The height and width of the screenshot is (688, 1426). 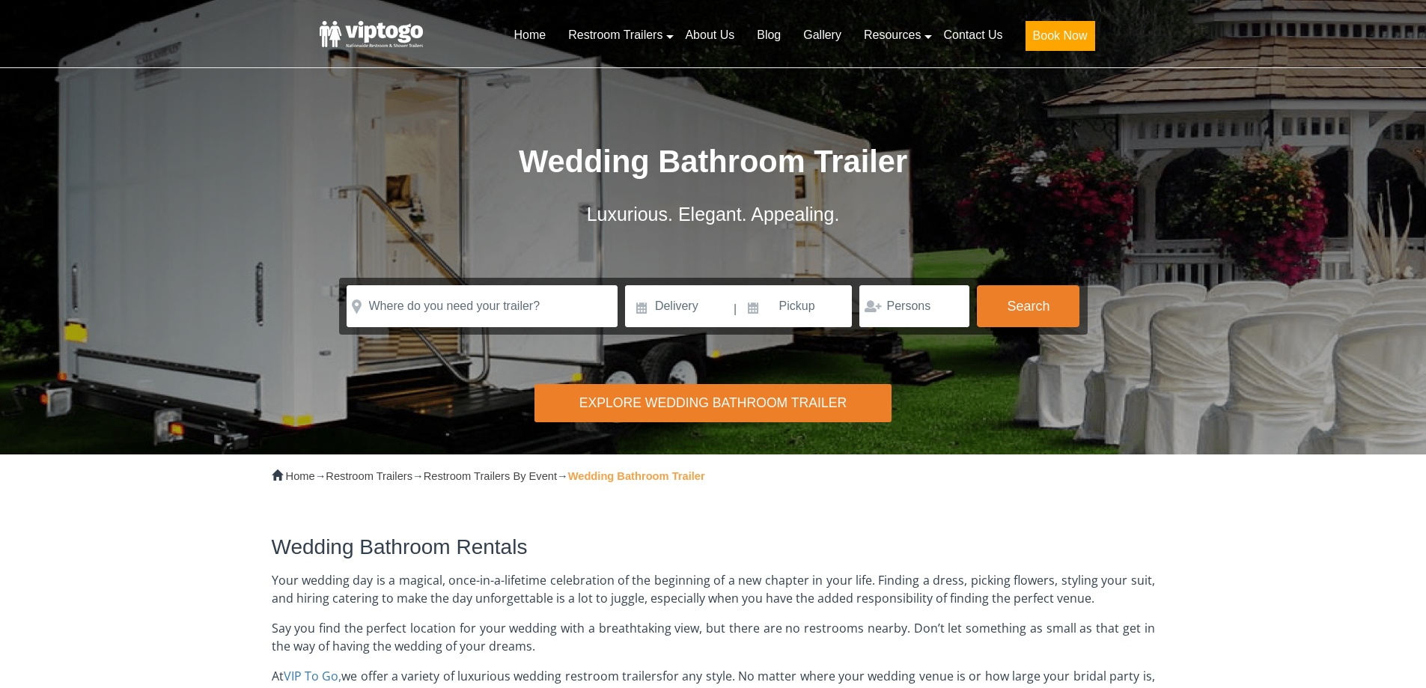 What do you see at coordinates (313, 676) in the screenshot?
I see `a: VIP To Go,` at bounding box center [313, 676].